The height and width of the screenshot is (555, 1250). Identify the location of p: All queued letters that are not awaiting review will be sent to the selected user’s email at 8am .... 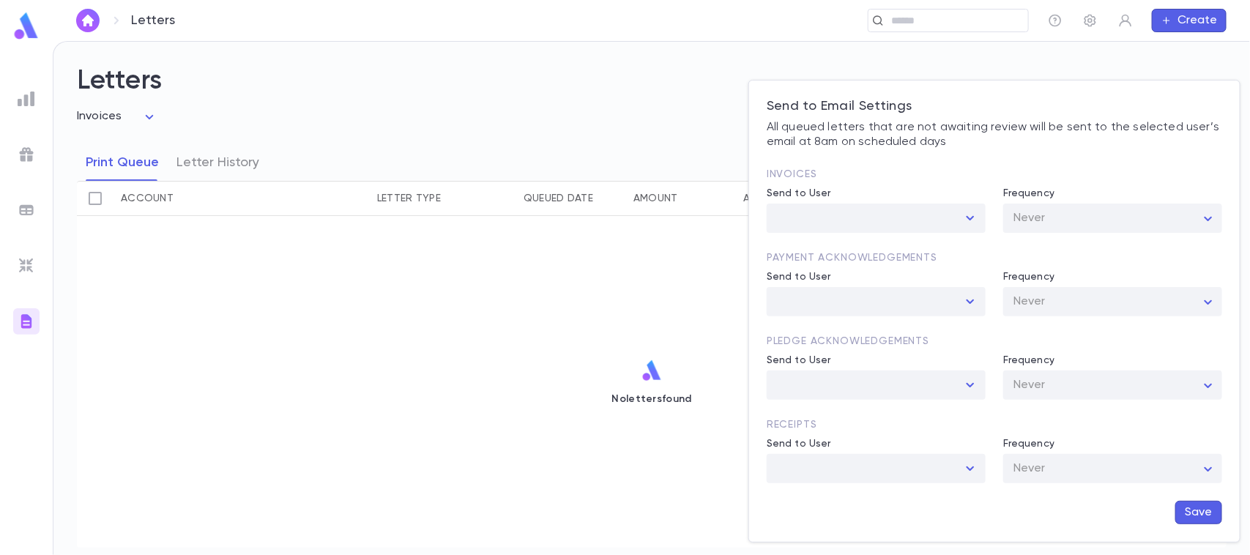
(995, 135).